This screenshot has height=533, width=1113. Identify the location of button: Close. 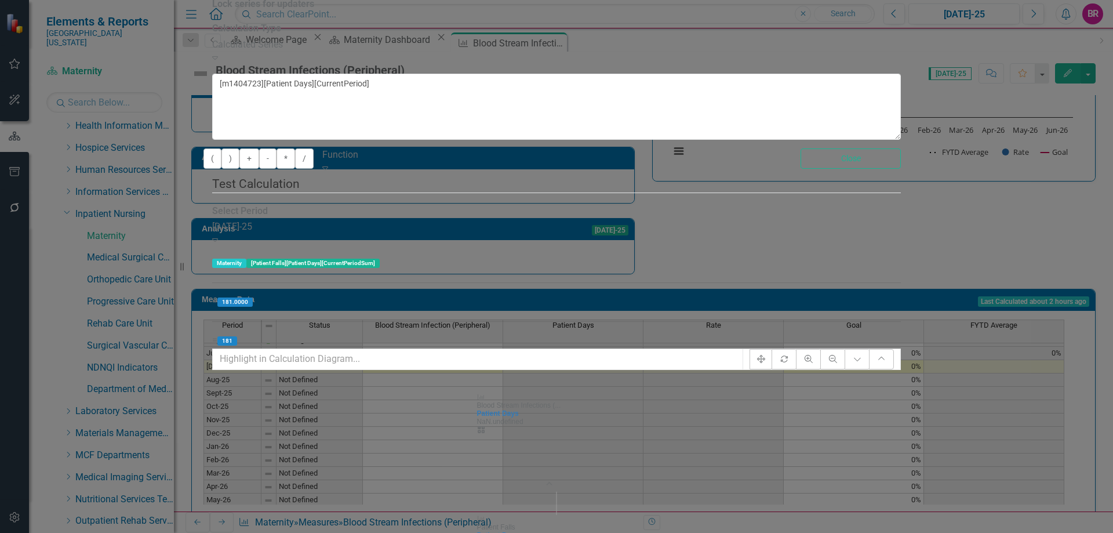
(850, 158).